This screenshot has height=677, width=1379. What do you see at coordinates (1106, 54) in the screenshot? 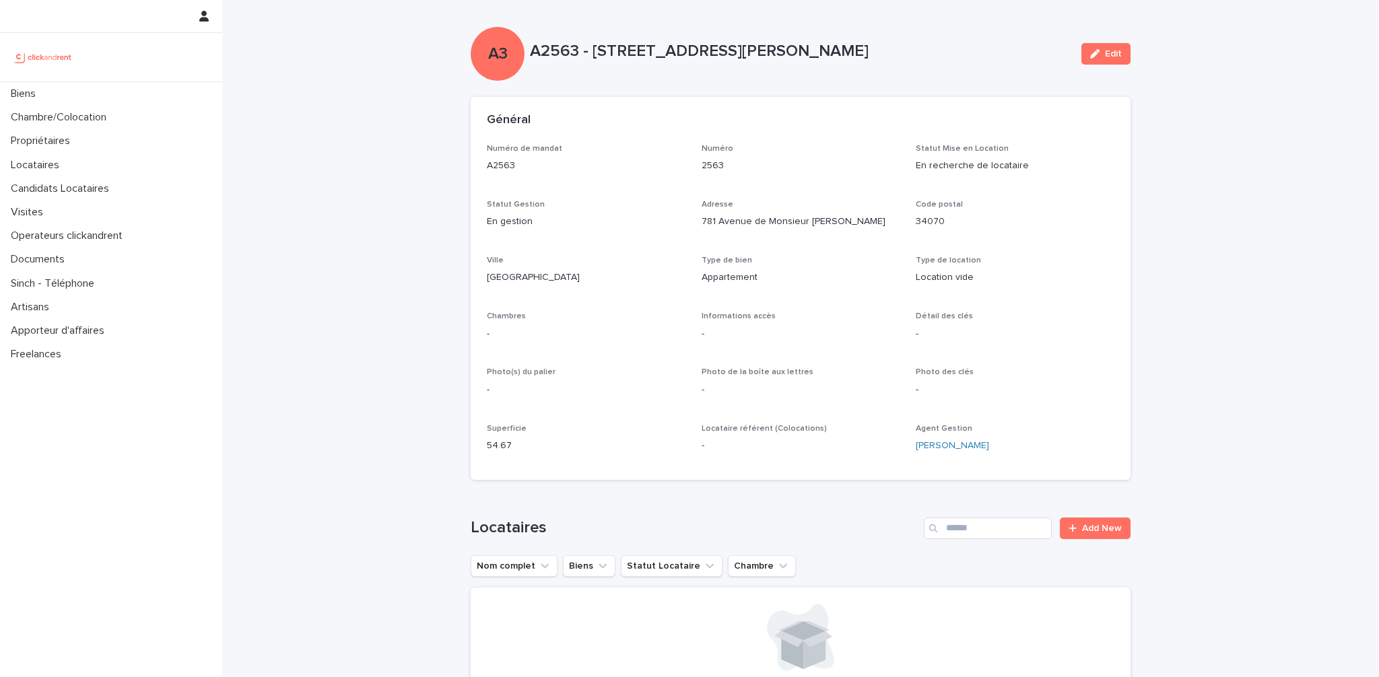
I see `button: Edit` at bounding box center [1106, 54].